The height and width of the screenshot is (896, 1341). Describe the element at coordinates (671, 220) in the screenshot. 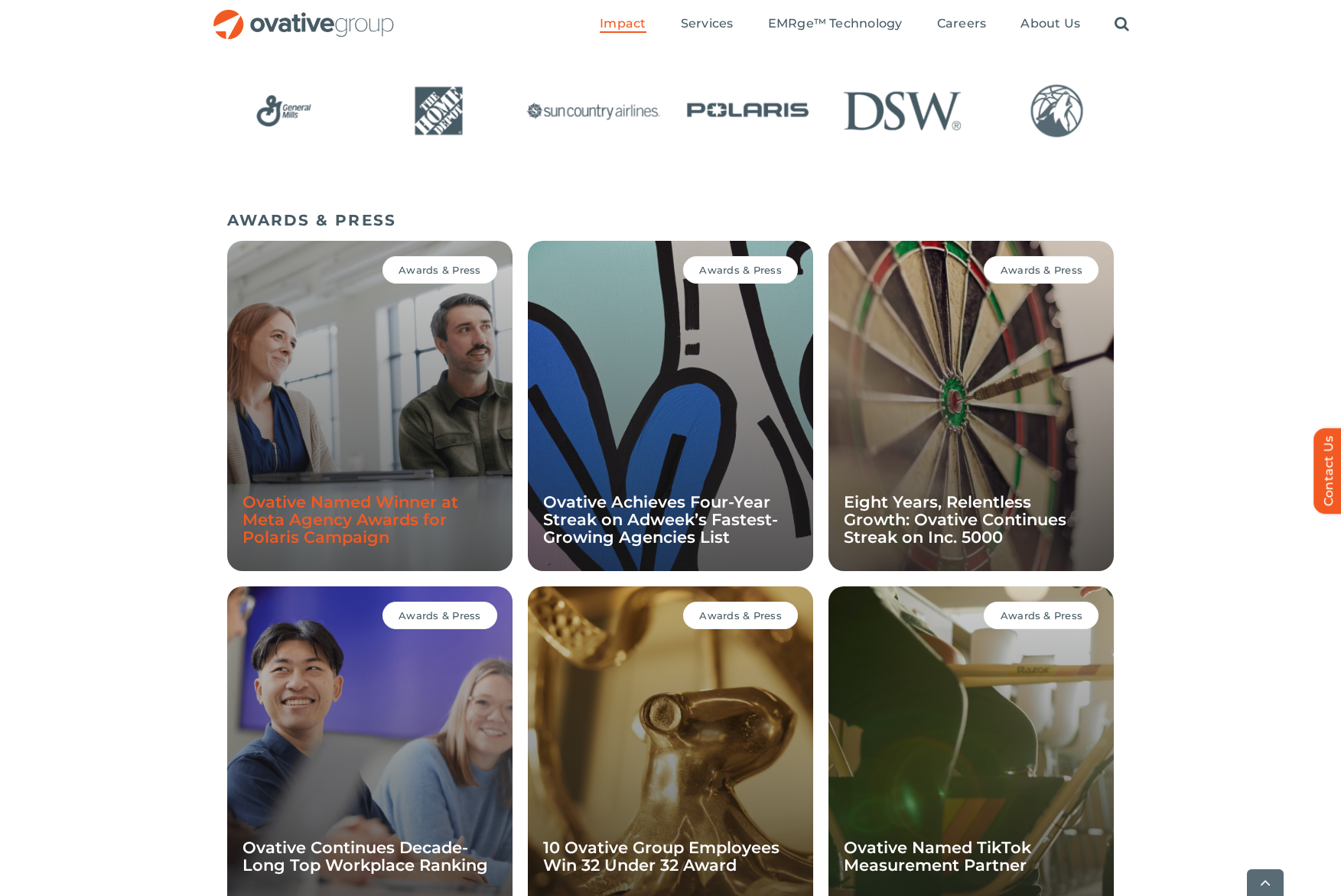

I see `h5: AWARDS & PRESS` at that location.